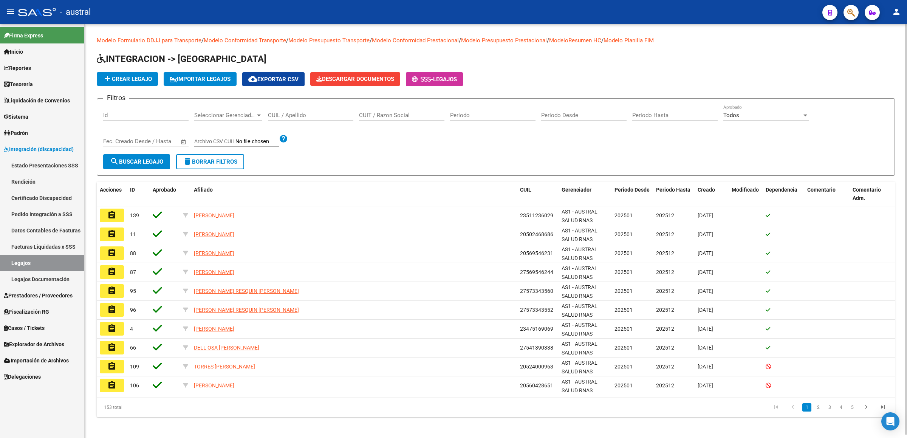  I want to click on mat-icon: search, so click(114, 161).